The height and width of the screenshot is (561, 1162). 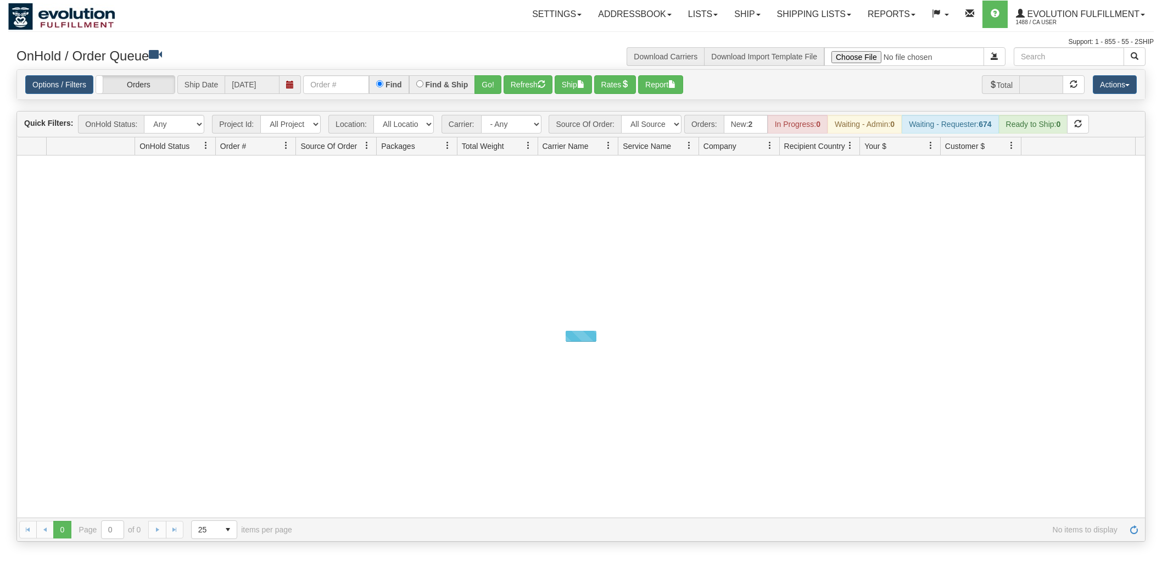 I want to click on a: Download Carriers, so click(x=666, y=57).